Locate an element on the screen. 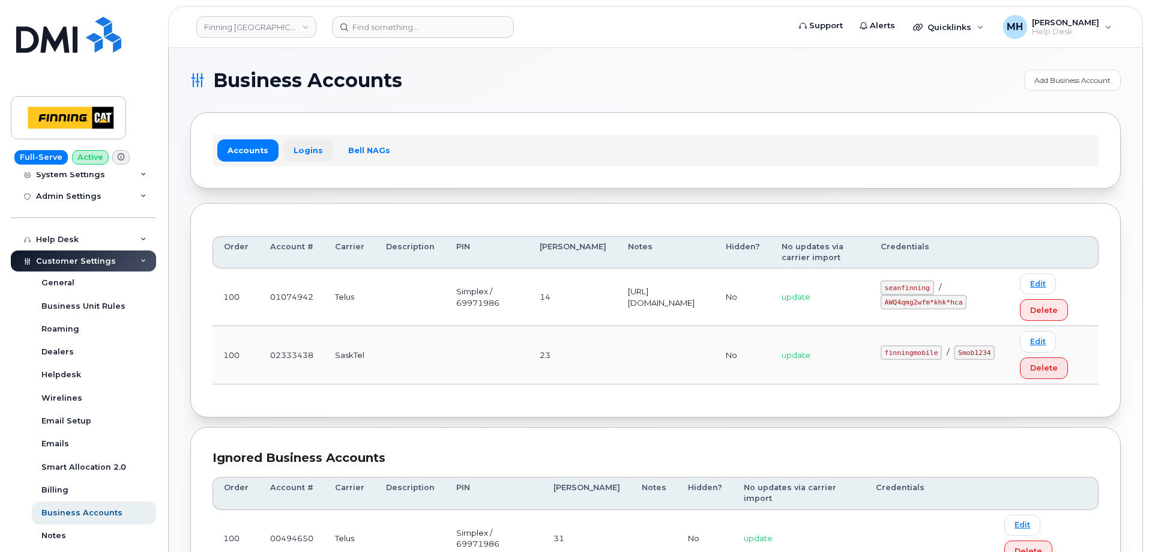  td: 01074942 is located at coordinates (292, 297).